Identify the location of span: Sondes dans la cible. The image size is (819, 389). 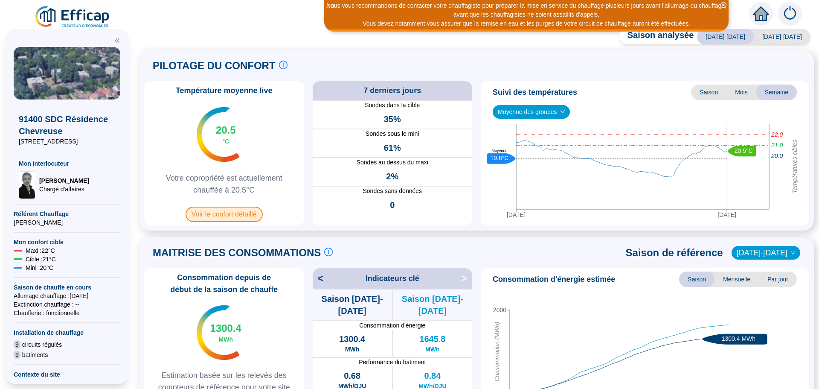
(392, 105).